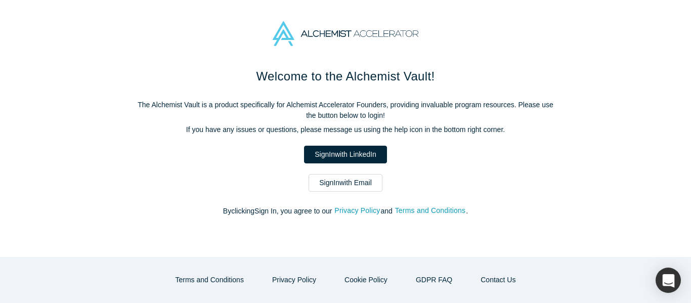 The image size is (691, 303). Describe the element at coordinates (346, 76) in the screenshot. I see `h1: Welcome to the Alchemist Vault!` at that location.